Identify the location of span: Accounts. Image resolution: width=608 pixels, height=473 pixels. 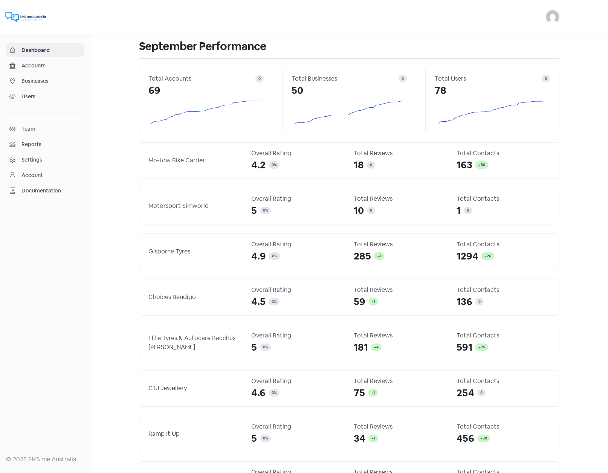
(51, 66).